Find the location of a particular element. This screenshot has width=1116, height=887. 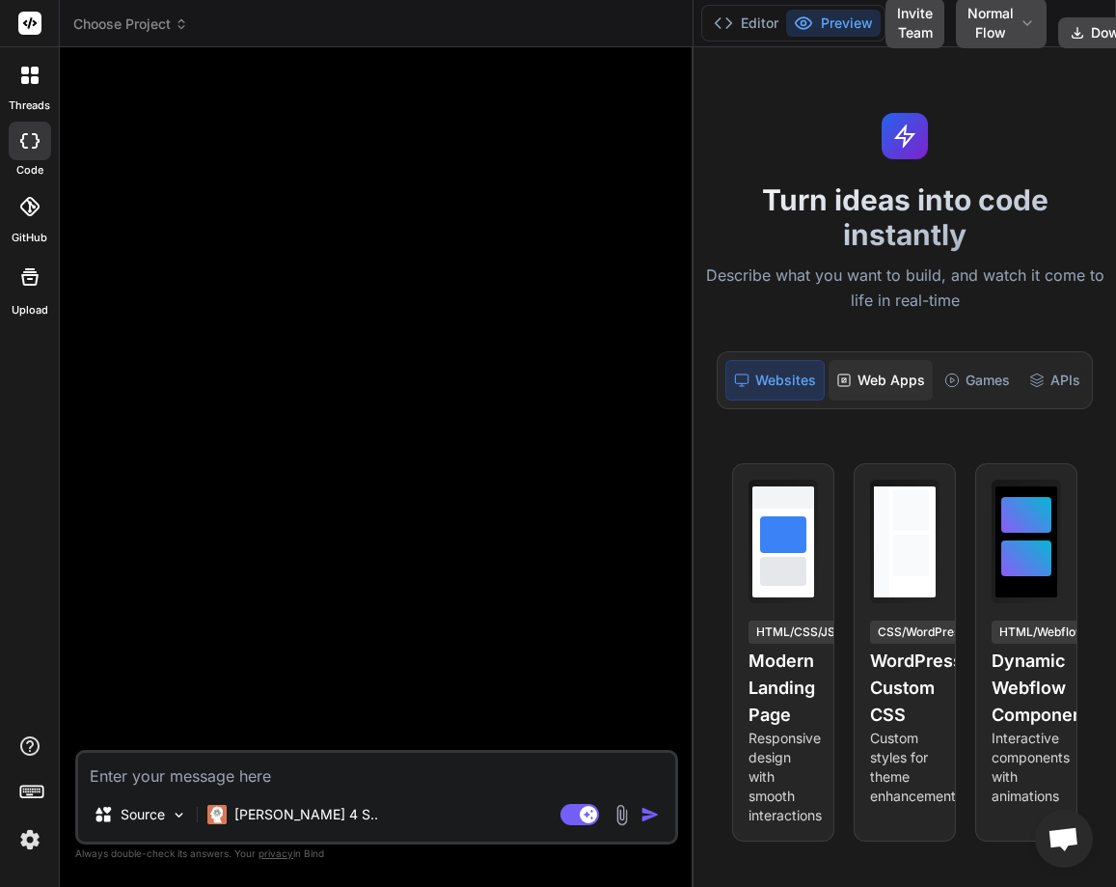

div: HTML/Webflow is located at coordinates (1042, 632).